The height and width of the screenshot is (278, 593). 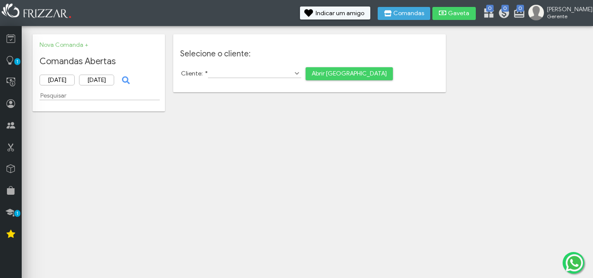 I want to click on h3: Selecione o cliente:, so click(x=310, y=54).